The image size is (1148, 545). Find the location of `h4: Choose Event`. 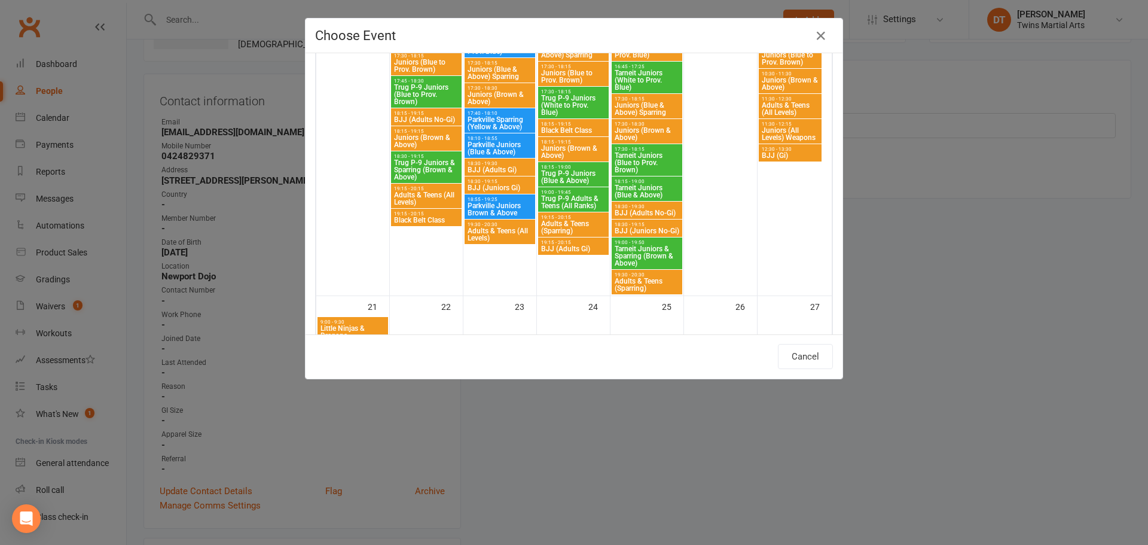

h4: Choose Event is located at coordinates (574, 35).